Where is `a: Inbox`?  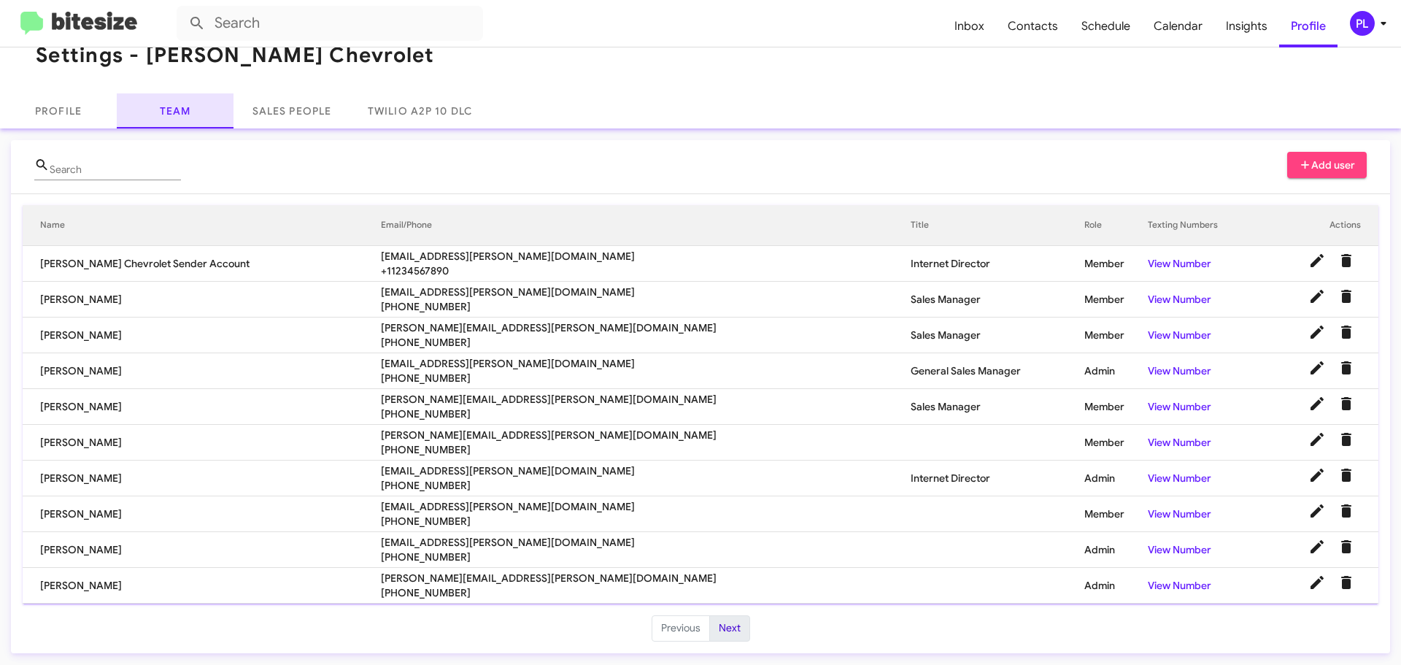 a: Inbox is located at coordinates (969, 26).